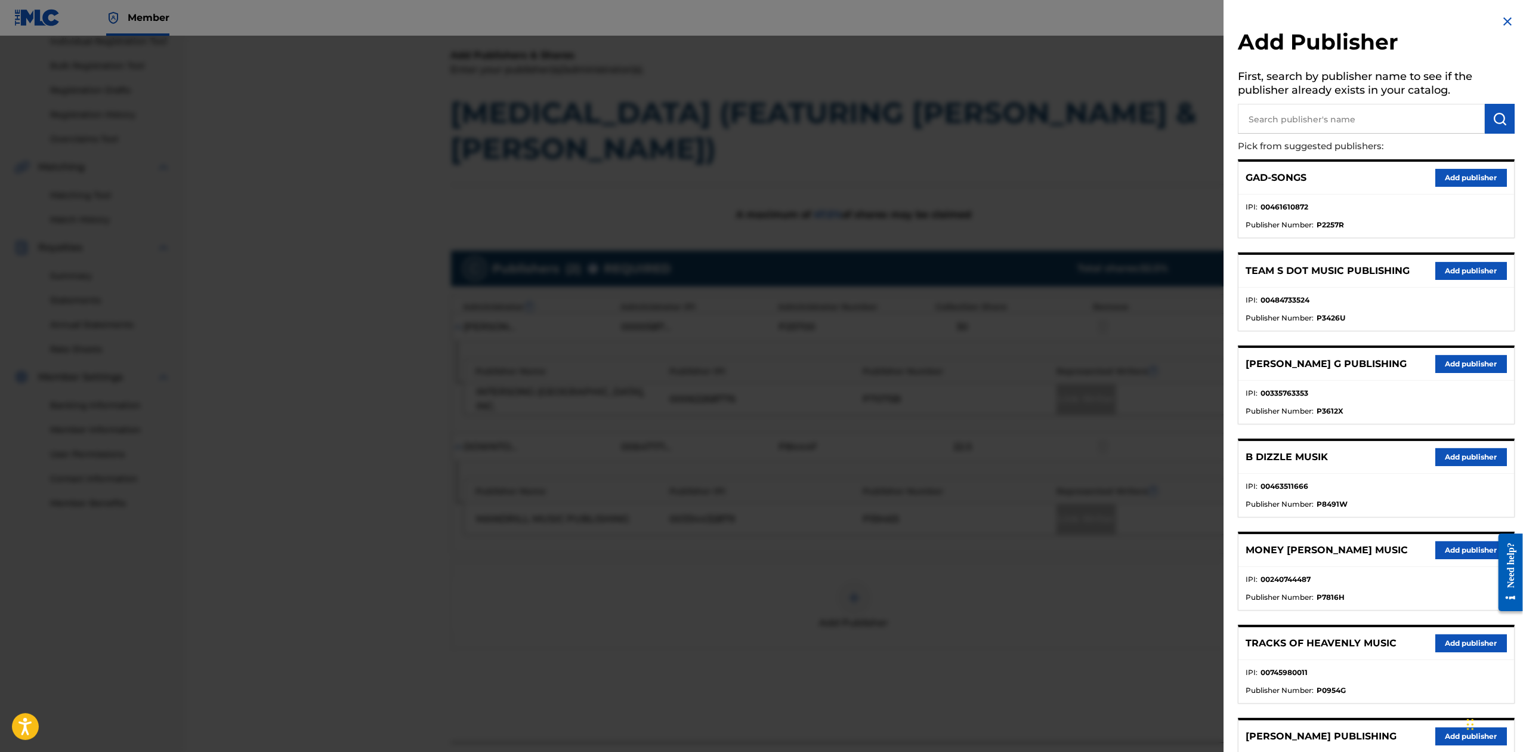 Image resolution: width=1523 pixels, height=752 pixels. Describe the element at coordinates (1493, 723) in the screenshot. I see `div: Chatwidget` at that location.